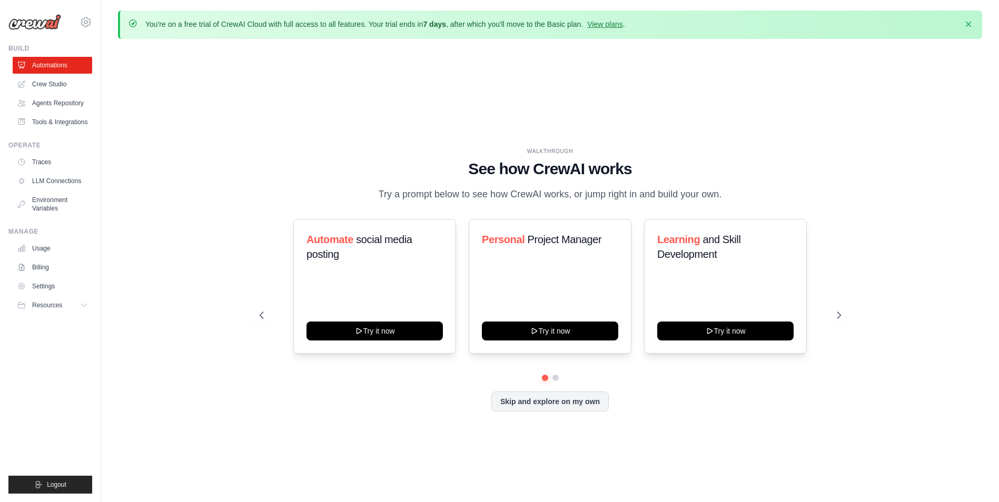  Describe the element at coordinates (52, 268) in the screenshot. I see `a: Billing` at that location.